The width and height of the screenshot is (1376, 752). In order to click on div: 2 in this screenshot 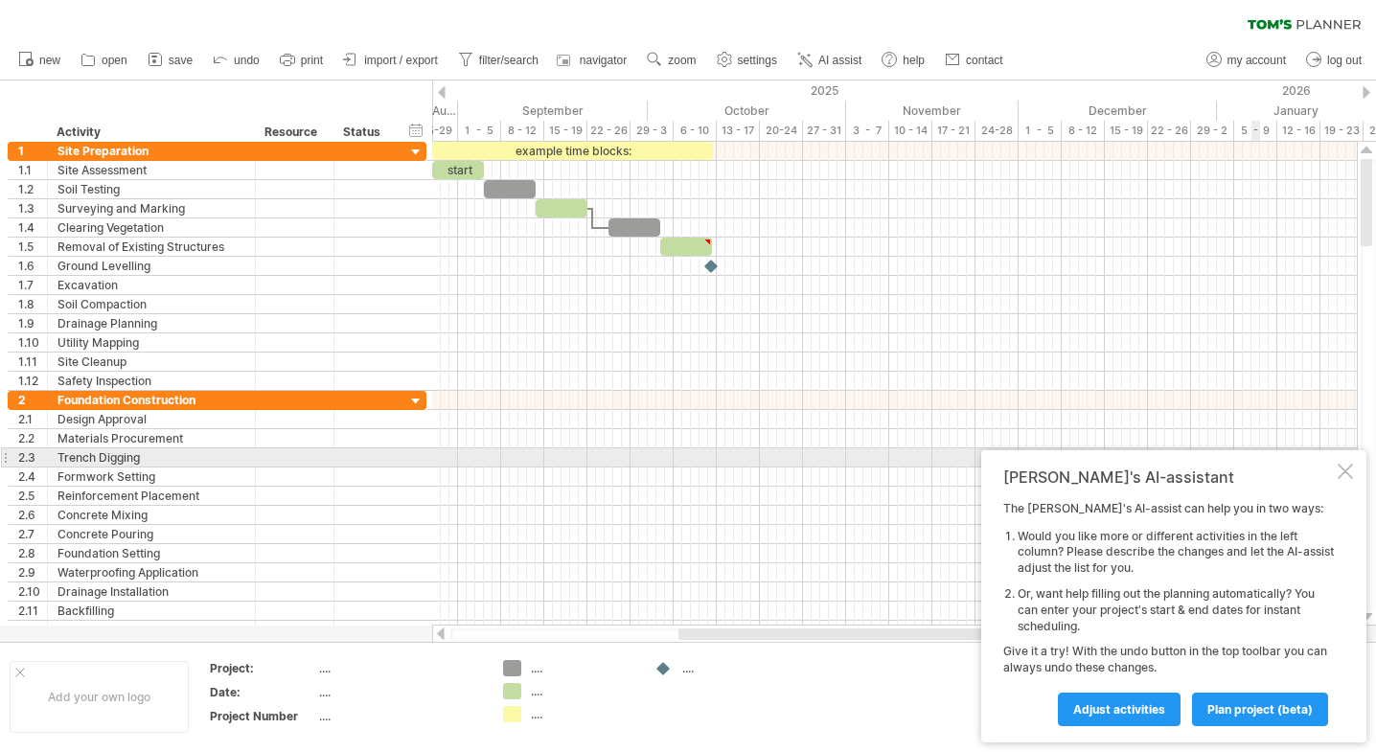, I will do `click(33, 400)`.